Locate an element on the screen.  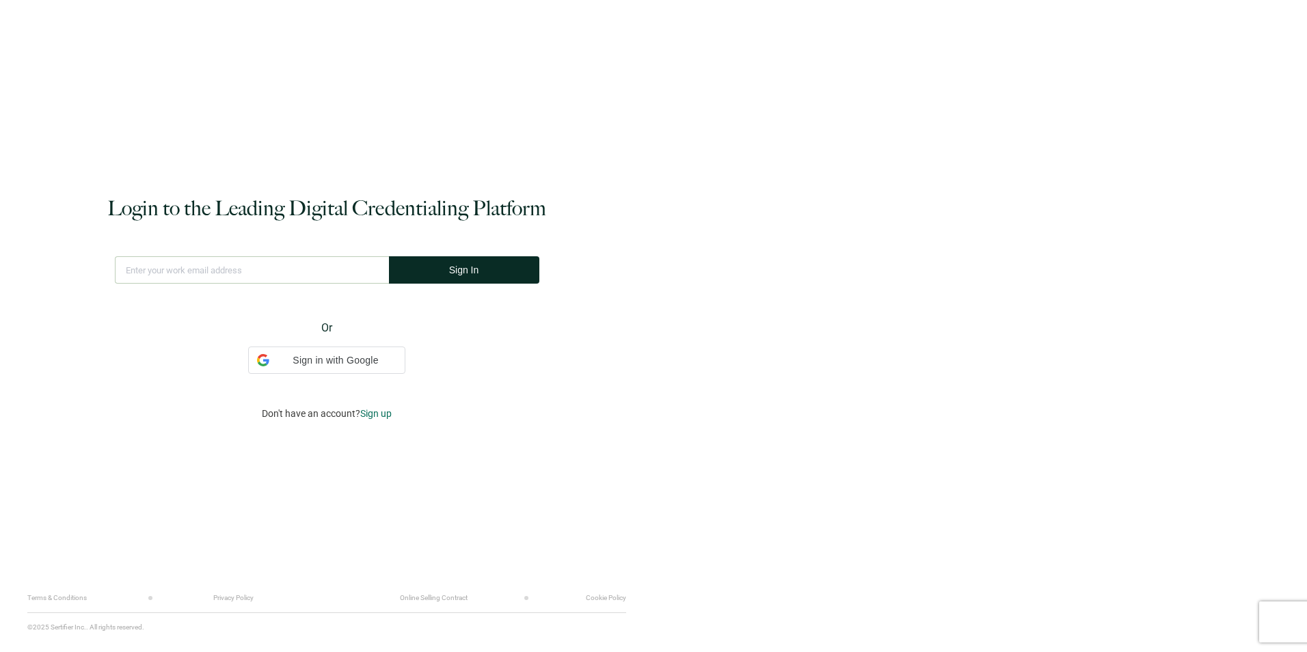
p: Don't have an account? is located at coordinates (327, 414).